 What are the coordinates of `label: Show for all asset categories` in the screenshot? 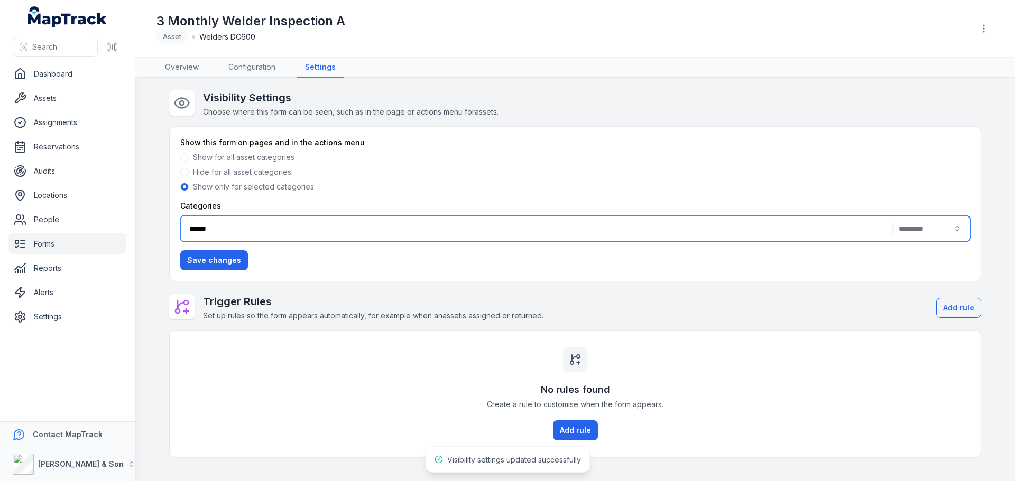 It's located at (244, 157).